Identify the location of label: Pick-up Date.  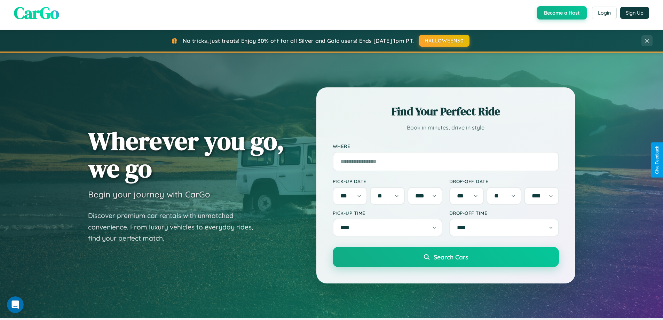
(387, 181).